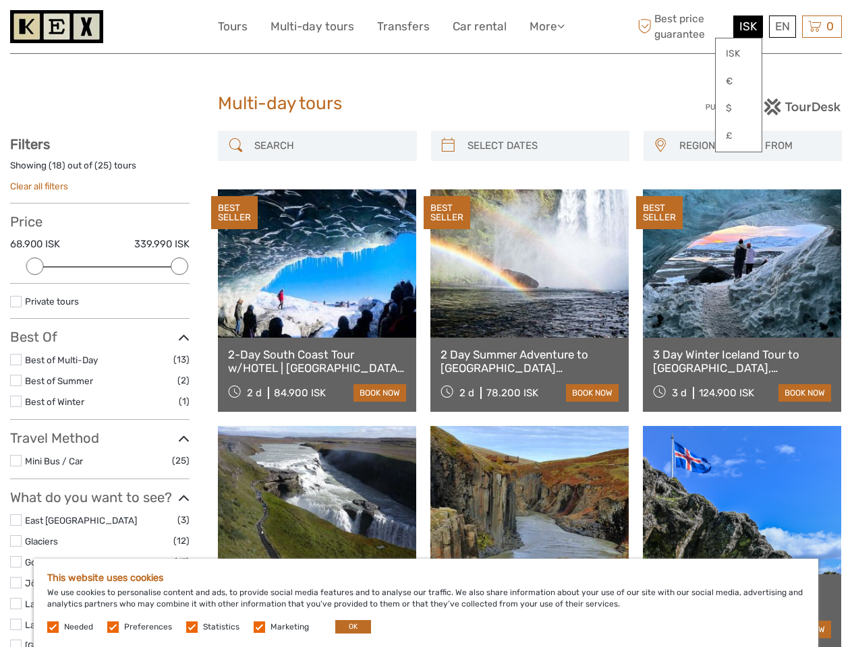 The width and height of the screenshot is (852, 647). What do you see at coordinates (682, 26) in the screenshot?
I see `span: Best price guarantee` at bounding box center [682, 26].